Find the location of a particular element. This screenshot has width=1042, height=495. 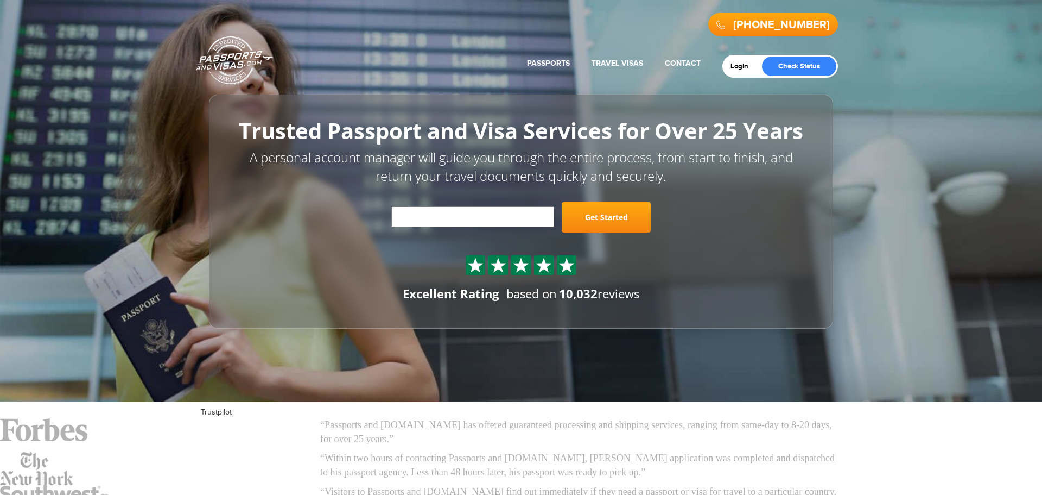

a: Login is located at coordinates (743, 66).